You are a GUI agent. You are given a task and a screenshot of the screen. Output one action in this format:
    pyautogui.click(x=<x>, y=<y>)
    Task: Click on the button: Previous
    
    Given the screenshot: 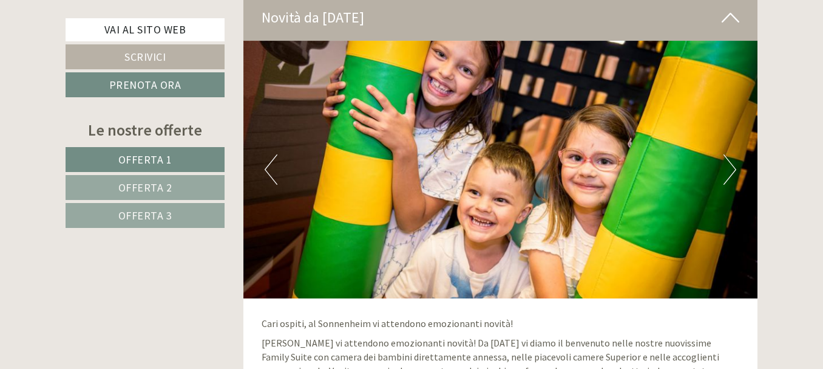 What is the action you would take?
    pyautogui.click(x=271, y=169)
    